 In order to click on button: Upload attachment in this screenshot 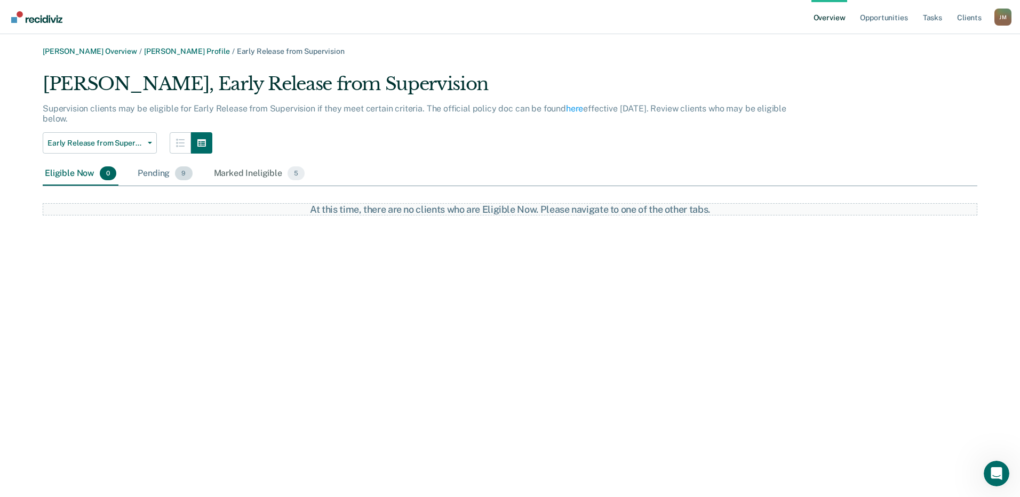, I will do `click(21, 354)`.